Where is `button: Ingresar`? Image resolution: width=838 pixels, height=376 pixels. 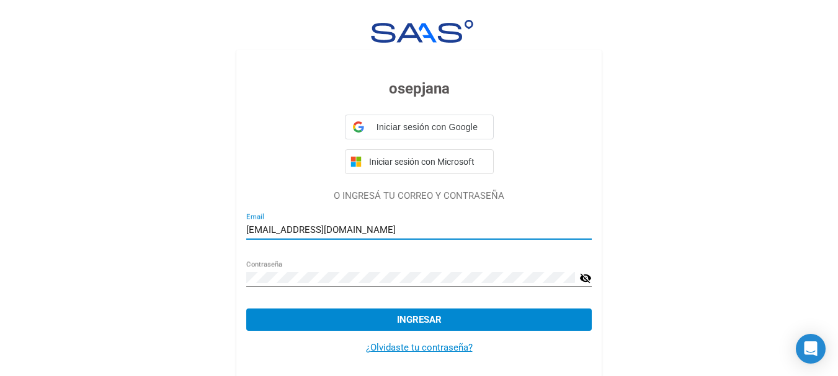
button: Ingresar is located at coordinates (418, 320).